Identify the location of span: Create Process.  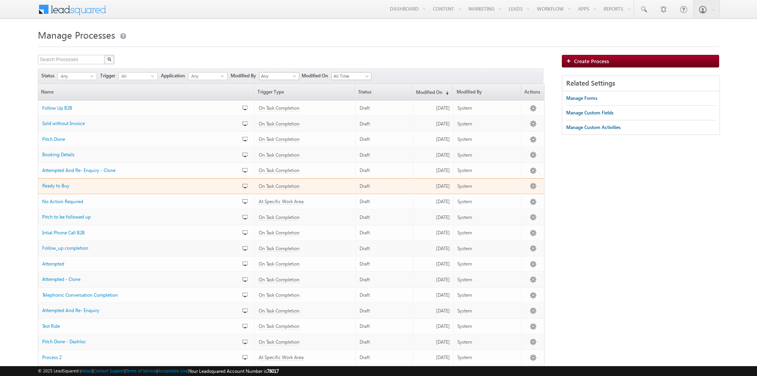
(592, 61).